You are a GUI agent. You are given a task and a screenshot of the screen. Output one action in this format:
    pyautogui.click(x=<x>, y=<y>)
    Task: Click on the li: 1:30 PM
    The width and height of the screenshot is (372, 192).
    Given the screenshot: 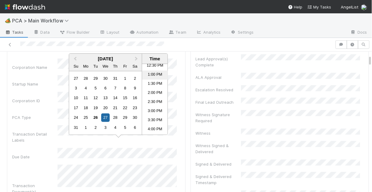 What is the action you would take?
    pyautogui.click(x=155, y=84)
    